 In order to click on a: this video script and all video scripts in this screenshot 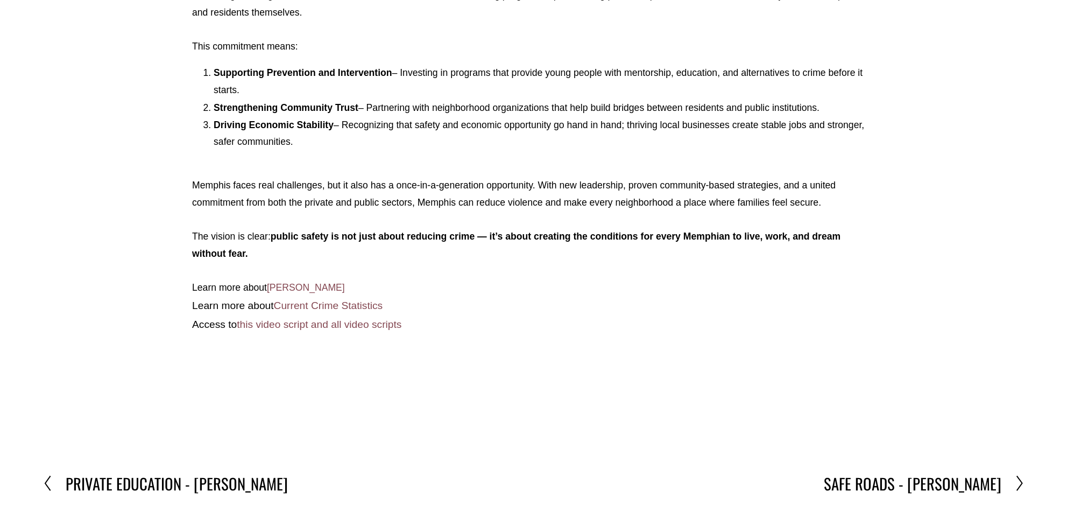, I will do `click(319, 323)`.